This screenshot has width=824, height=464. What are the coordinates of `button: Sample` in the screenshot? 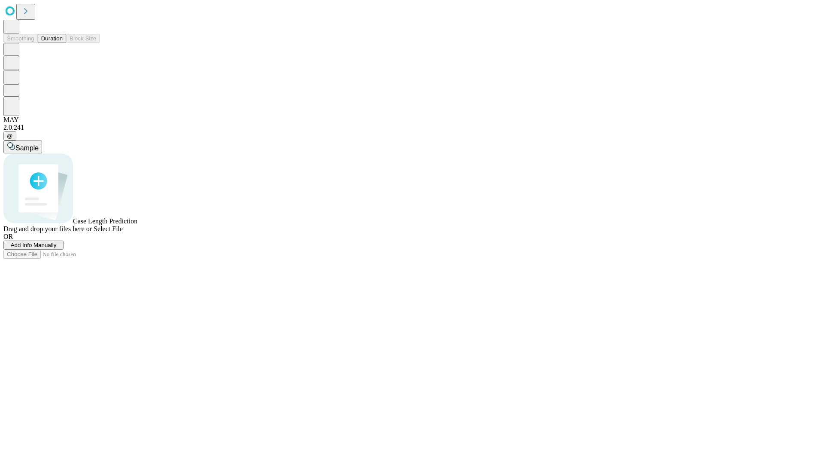 It's located at (23, 147).